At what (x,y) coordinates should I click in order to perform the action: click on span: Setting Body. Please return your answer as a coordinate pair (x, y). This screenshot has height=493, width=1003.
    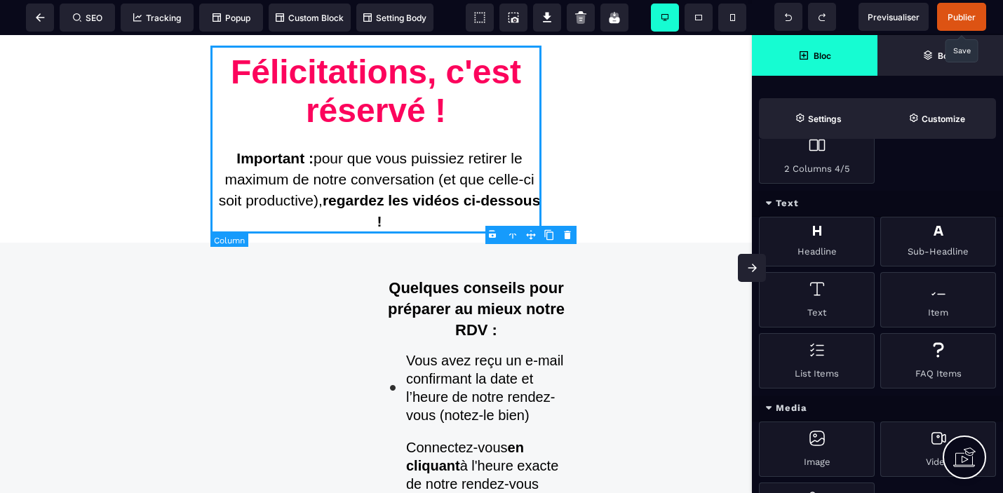
    Looking at the image, I should click on (395, 18).